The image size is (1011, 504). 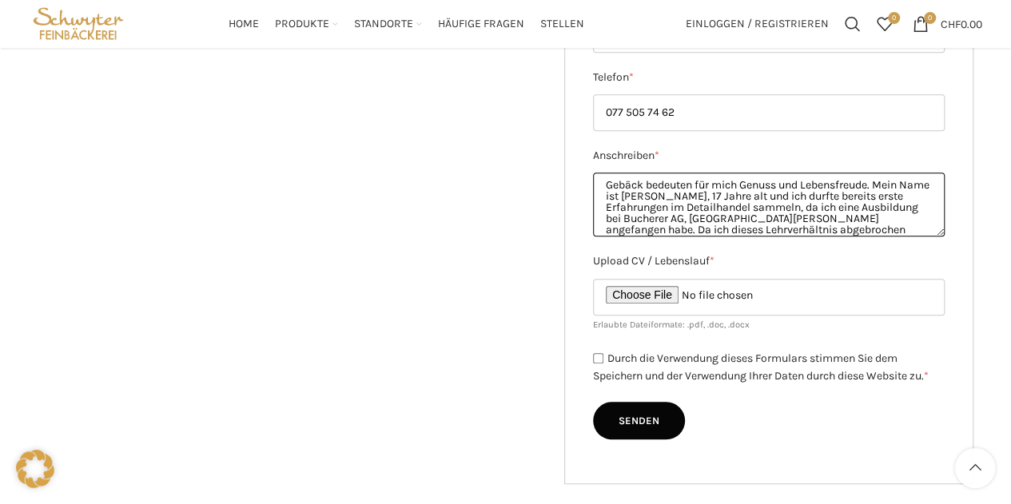 I want to click on a: 0 CHF0.00, so click(x=947, y=24).